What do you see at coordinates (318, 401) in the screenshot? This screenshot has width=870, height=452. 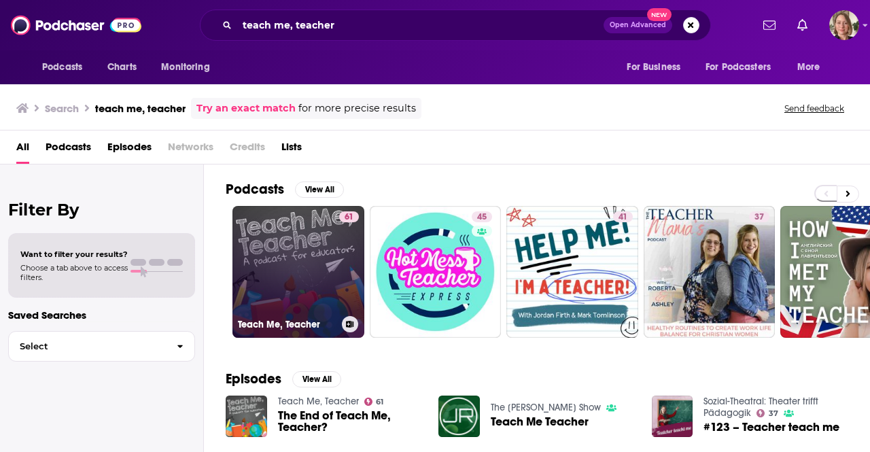 I see `a: Teach Me, Teacher` at bounding box center [318, 401].